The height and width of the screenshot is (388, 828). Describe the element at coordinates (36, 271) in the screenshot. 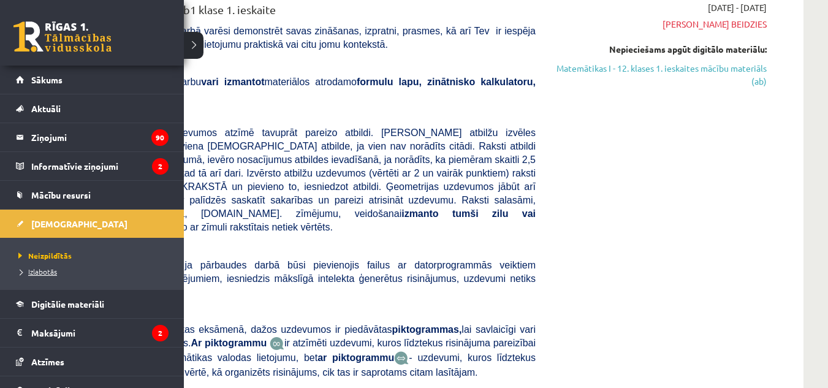

I see `span: Izlabotās` at that location.